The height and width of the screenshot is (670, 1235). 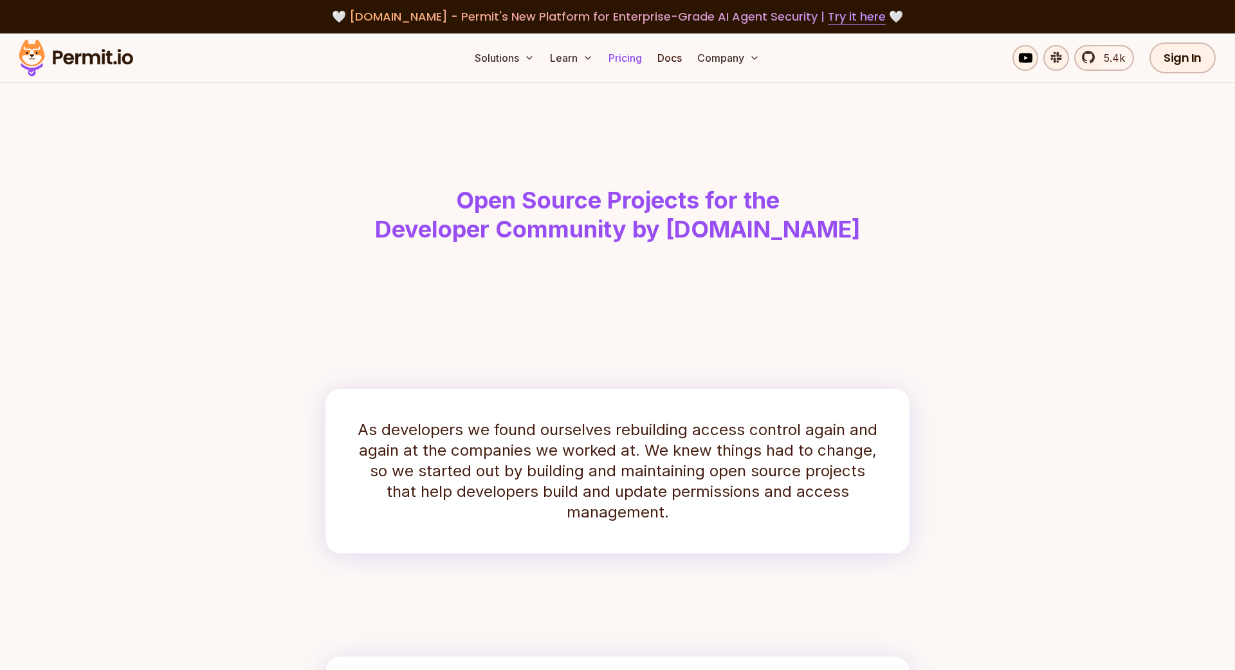 What do you see at coordinates (1110, 58) in the screenshot?
I see `span: 5.4k` at bounding box center [1110, 58].